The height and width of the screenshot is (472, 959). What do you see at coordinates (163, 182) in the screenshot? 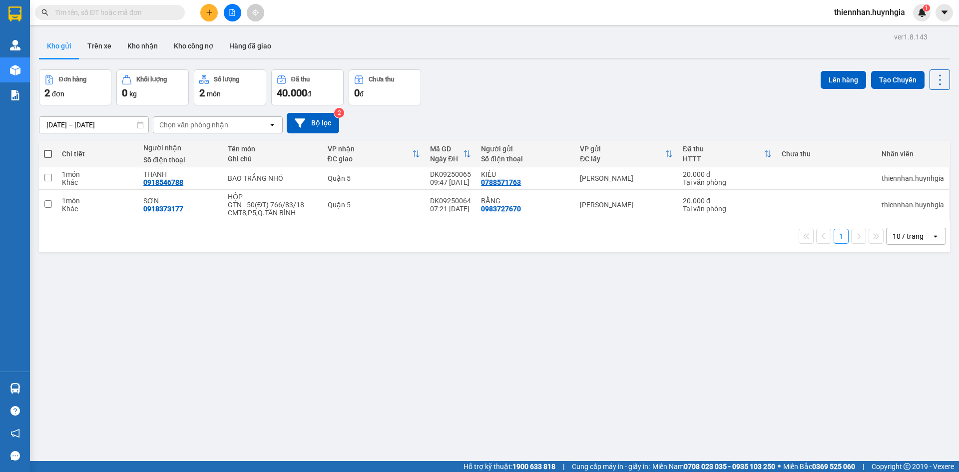
I see `div: 0918546788` at bounding box center [163, 182].